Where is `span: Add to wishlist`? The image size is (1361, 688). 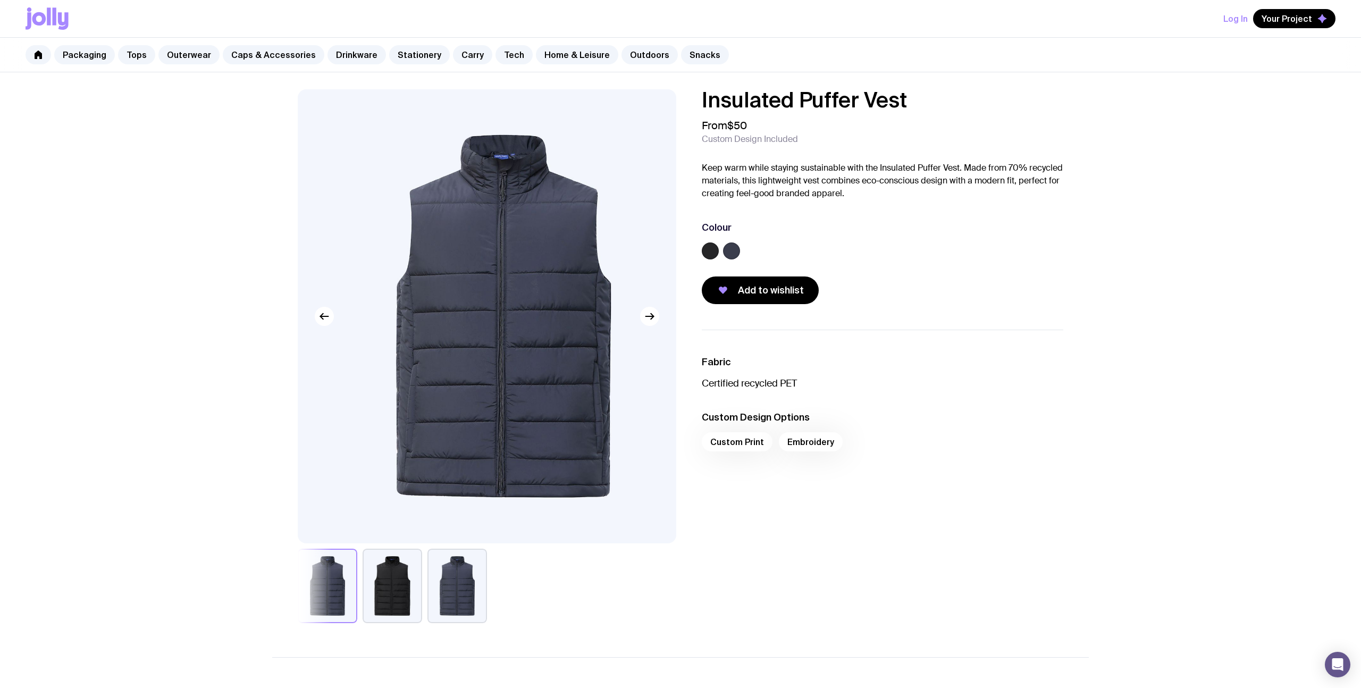 span: Add to wishlist is located at coordinates (771, 290).